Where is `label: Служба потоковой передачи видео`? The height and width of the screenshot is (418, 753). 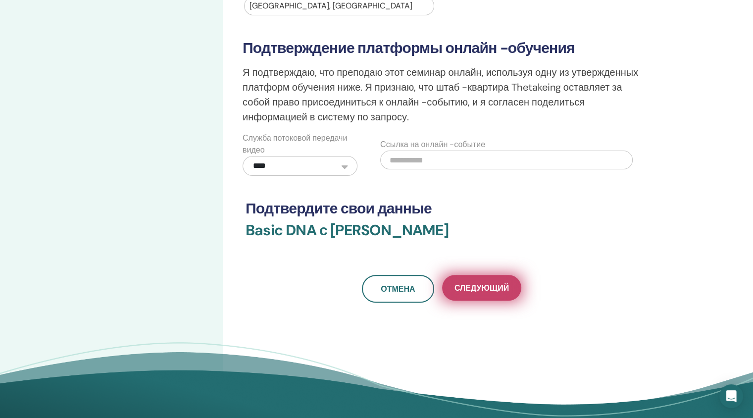 label: Служба потоковой передачи видео is located at coordinates (300, 144).